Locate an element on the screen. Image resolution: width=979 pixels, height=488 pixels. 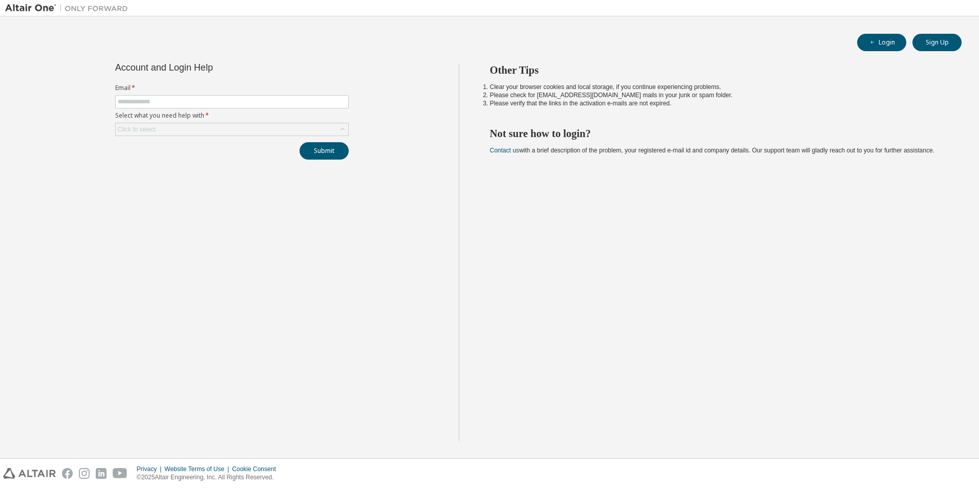
label: Select what you need help with is located at coordinates (232, 116).